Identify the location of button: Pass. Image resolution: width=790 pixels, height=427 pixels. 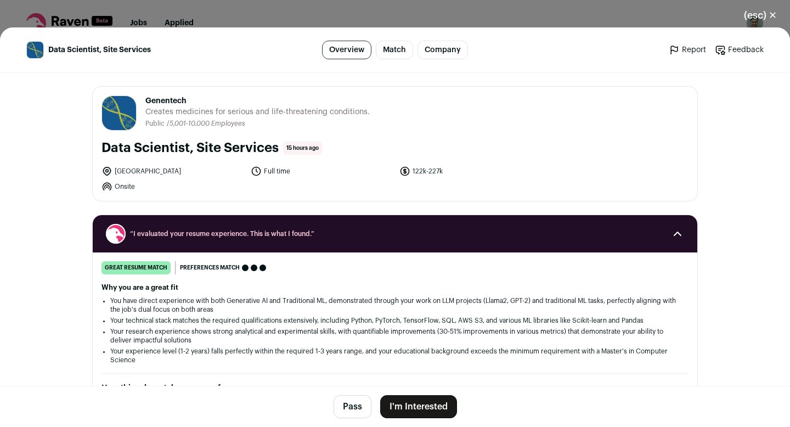
(352, 406).